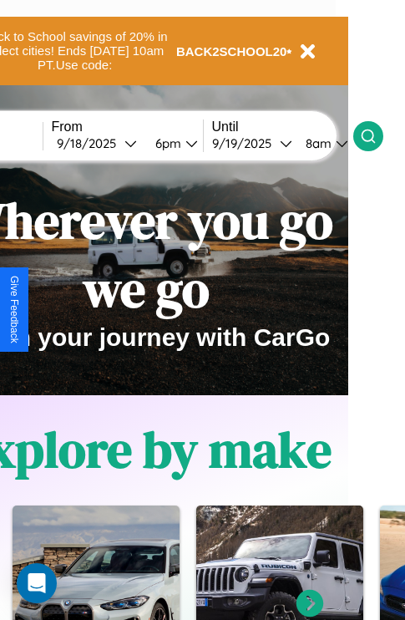 This screenshot has height=620, width=405. What do you see at coordinates (172, 143) in the screenshot?
I see `button: 6pm` at bounding box center [172, 143].